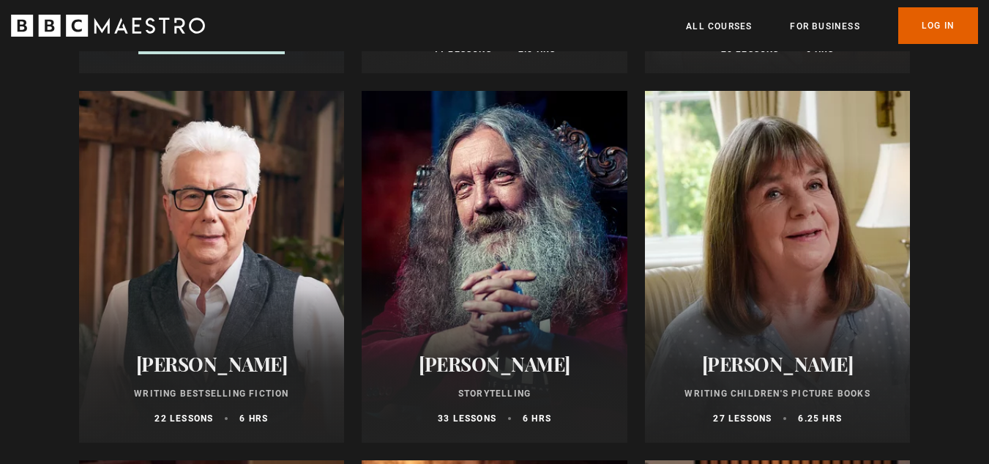 This screenshot has width=989, height=464. What do you see at coordinates (184, 418) in the screenshot?
I see `p: 22 lessons` at bounding box center [184, 418].